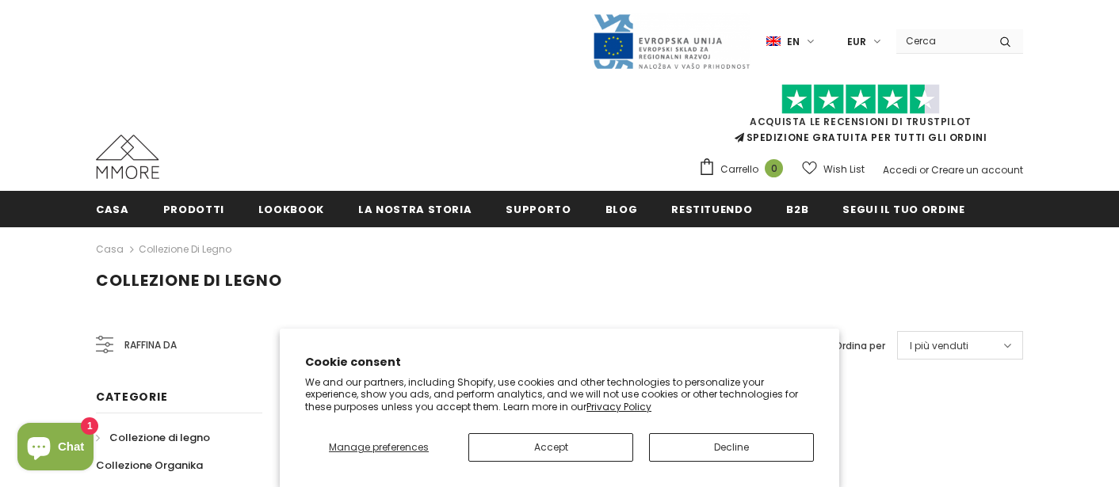 The width and height of the screenshot is (1119, 487). I want to click on span: Wish List, so click(844, 170).